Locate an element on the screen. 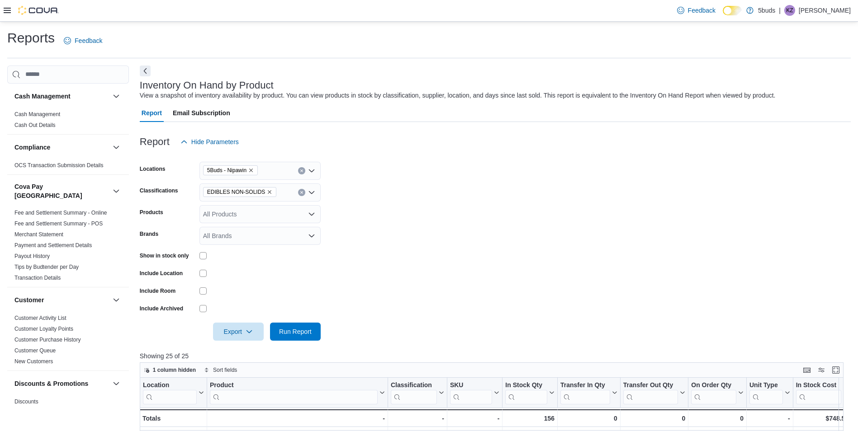 The width and height of the screenshot is (858, 431). a: Customer Queue is located at coordinates (35, 351).